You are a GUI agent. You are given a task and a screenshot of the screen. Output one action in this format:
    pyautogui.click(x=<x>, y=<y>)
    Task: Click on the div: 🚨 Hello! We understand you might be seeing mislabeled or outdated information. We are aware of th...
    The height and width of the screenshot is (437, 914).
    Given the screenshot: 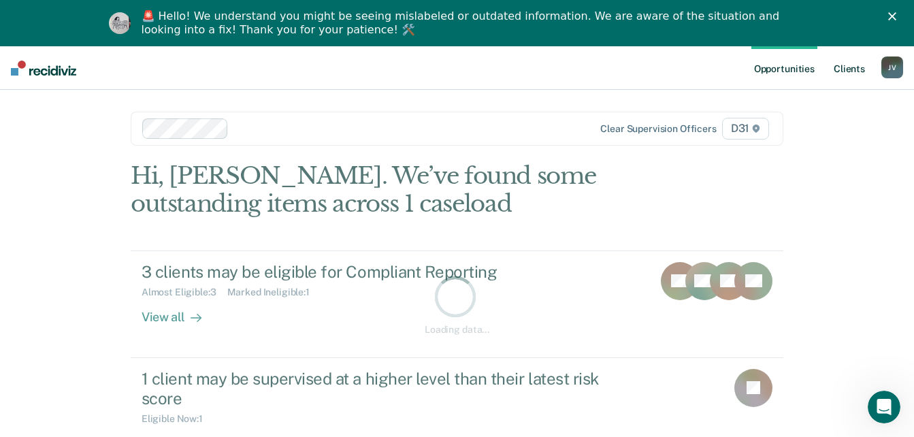 What is the action you would take?
    pyautogui.click(x=463, y=23)
    